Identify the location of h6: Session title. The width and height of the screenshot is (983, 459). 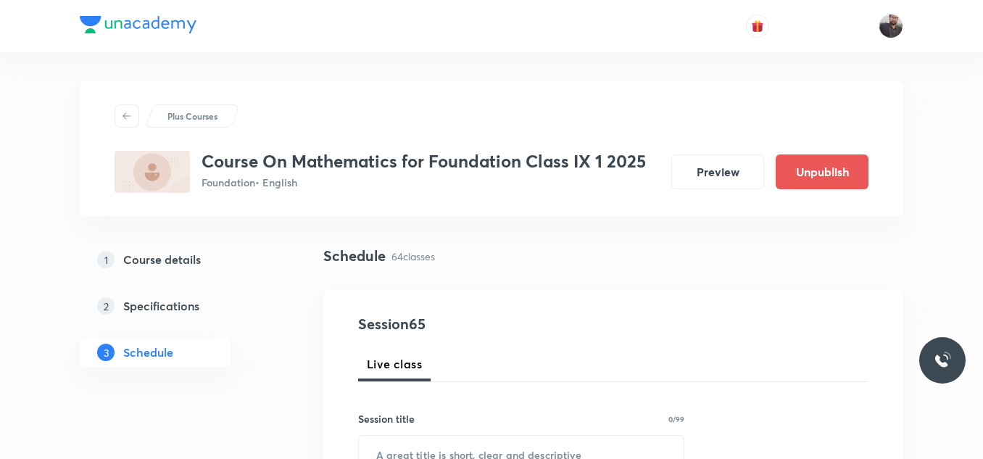
(386, 418).